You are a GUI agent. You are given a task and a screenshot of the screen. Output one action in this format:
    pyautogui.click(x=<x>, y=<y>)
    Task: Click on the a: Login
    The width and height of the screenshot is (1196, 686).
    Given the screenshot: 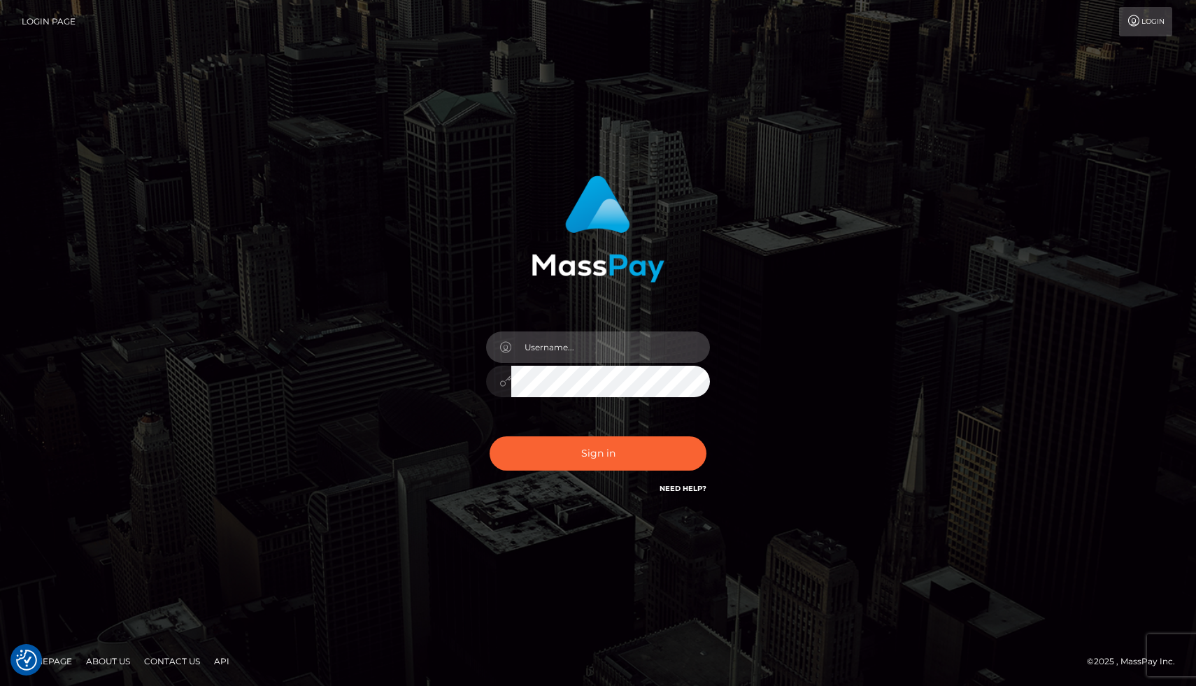 What is the action you would take?
    pyautogui.click(x=1146, y=22)
    